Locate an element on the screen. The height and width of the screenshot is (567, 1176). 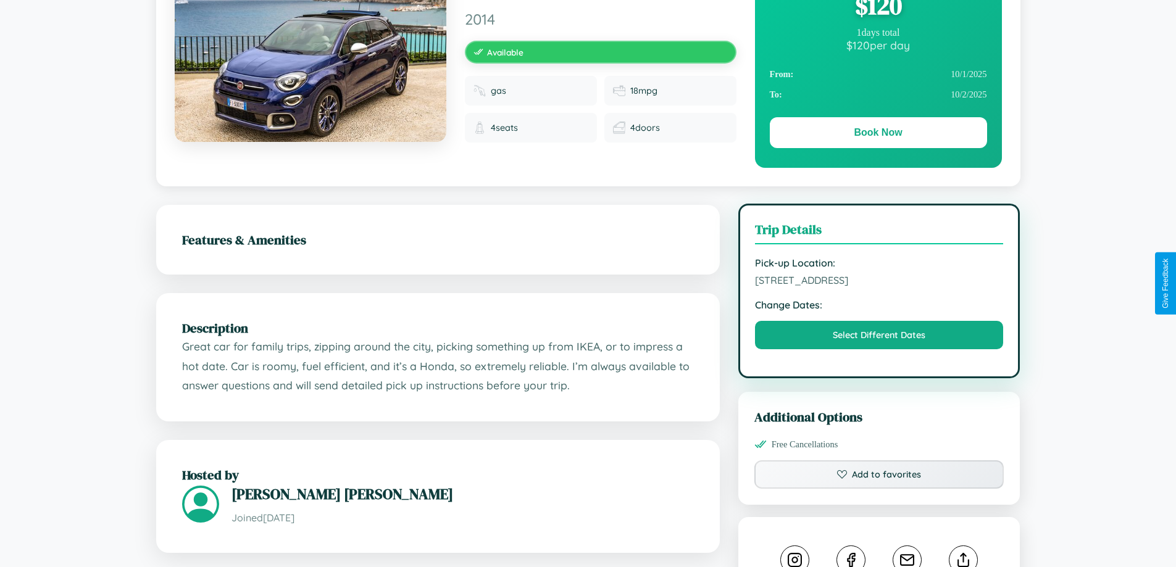
h2: Hosted by is located at coordinates (438, 475).